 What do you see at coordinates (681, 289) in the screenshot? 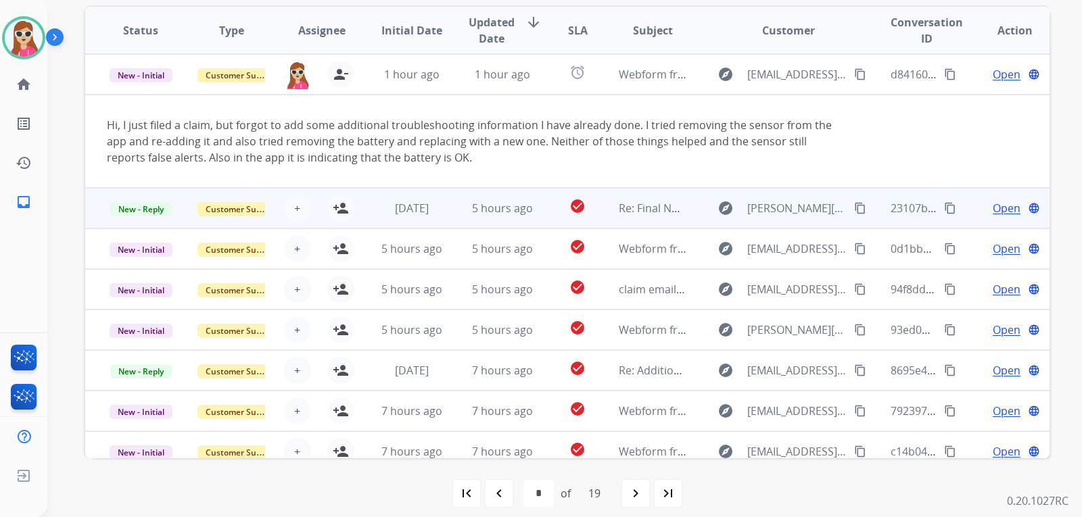
I see `span: claim email and number.` at bounding box center [681, 289].